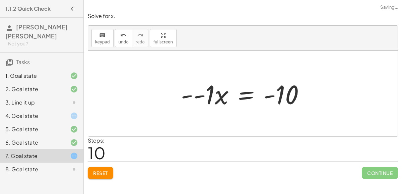 This screenshot has height=194, width=402. I want to click on div: 7. Goal state, so click(32, 156).